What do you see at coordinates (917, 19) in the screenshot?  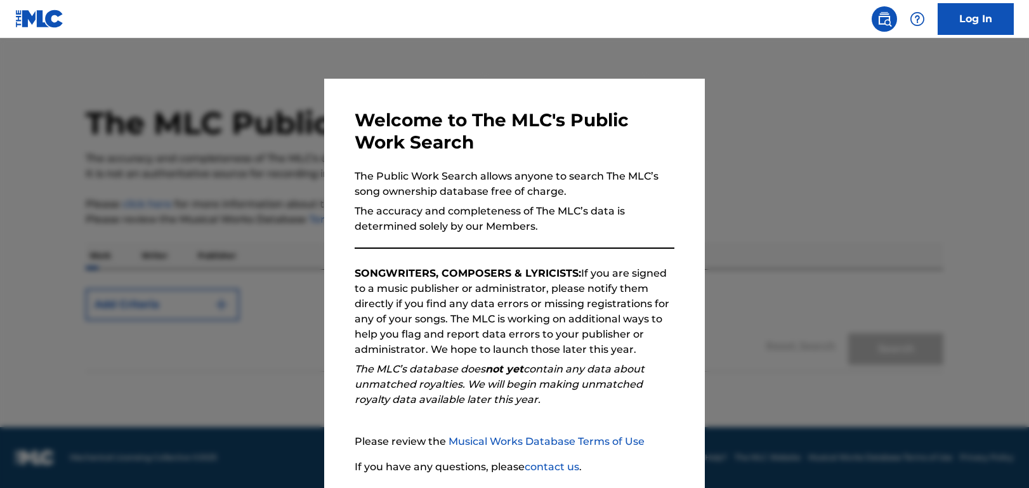 I see `img: help` at bounding box center [917, 19].